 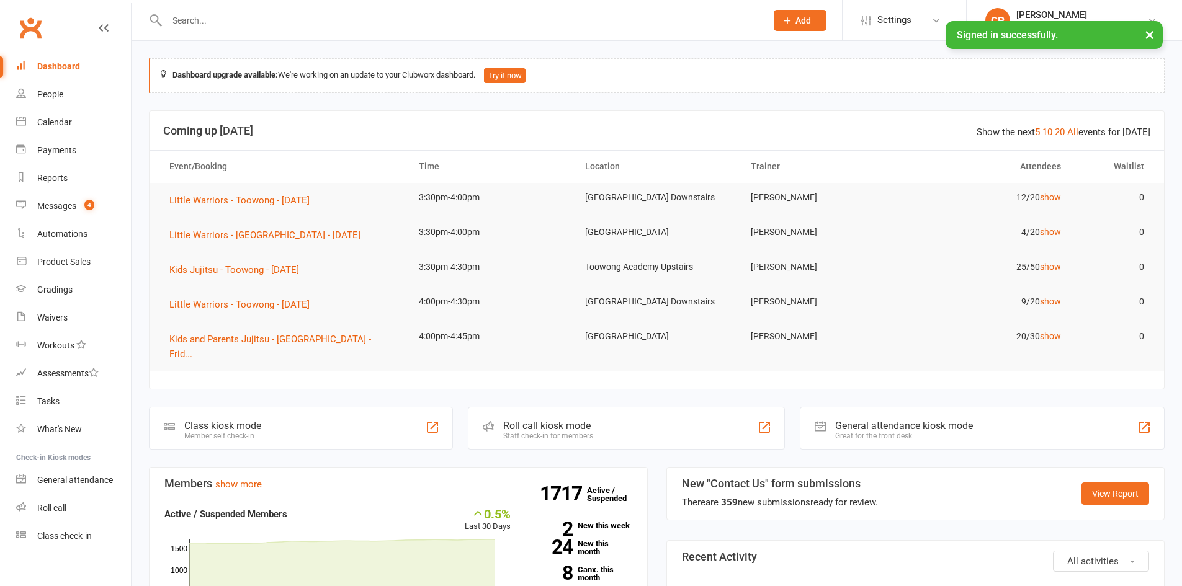 I want to click on div: Workouts, so click(x=56, y=346).